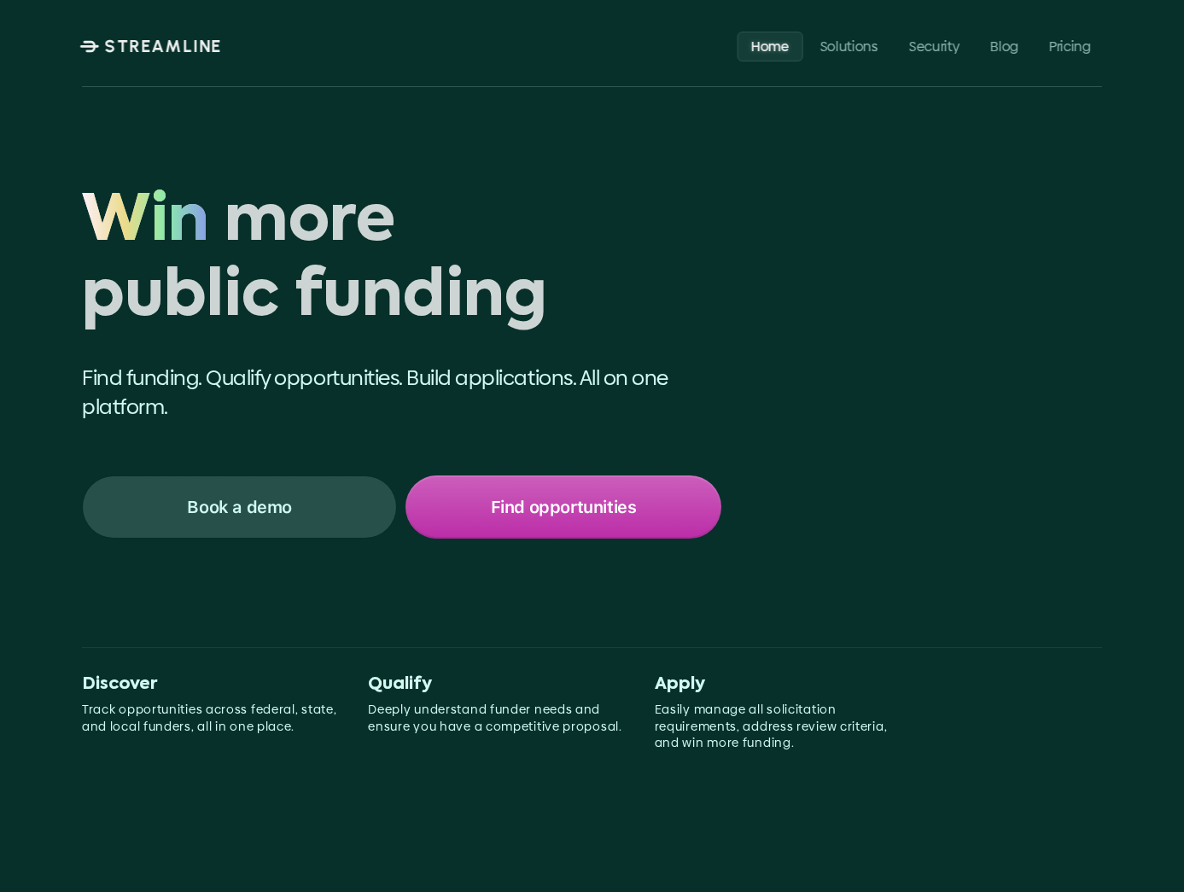 The height and width of the screenshot is (892, 1184). What do you see at coordinates (770, 45) in the screenshot?
I see `p: Home` at bounding box center [770, 45].